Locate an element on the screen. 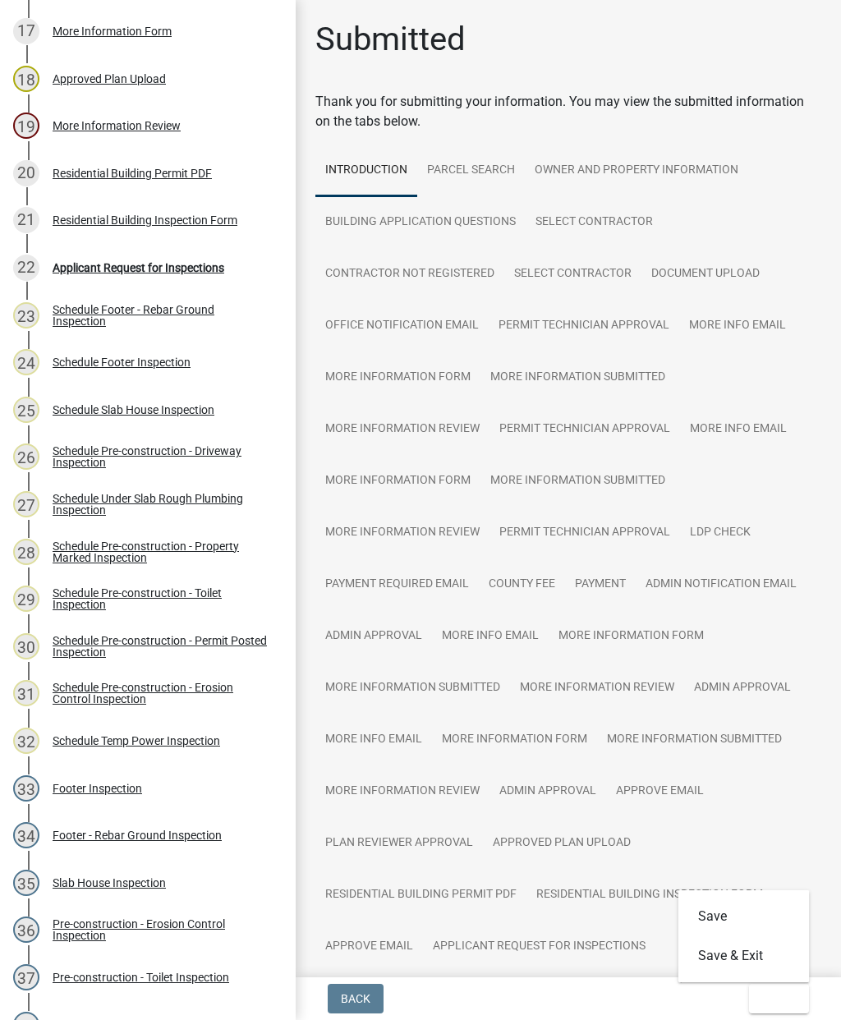  div: Schedule Temp Power Inspection is located at coordinates (136, 741).